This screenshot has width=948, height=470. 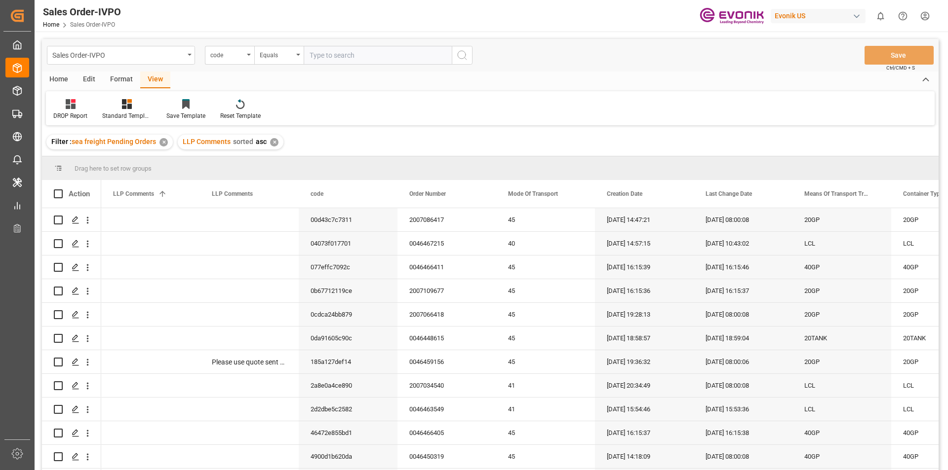 I want to click on div: 0046463549, so click(x=447, y=409).